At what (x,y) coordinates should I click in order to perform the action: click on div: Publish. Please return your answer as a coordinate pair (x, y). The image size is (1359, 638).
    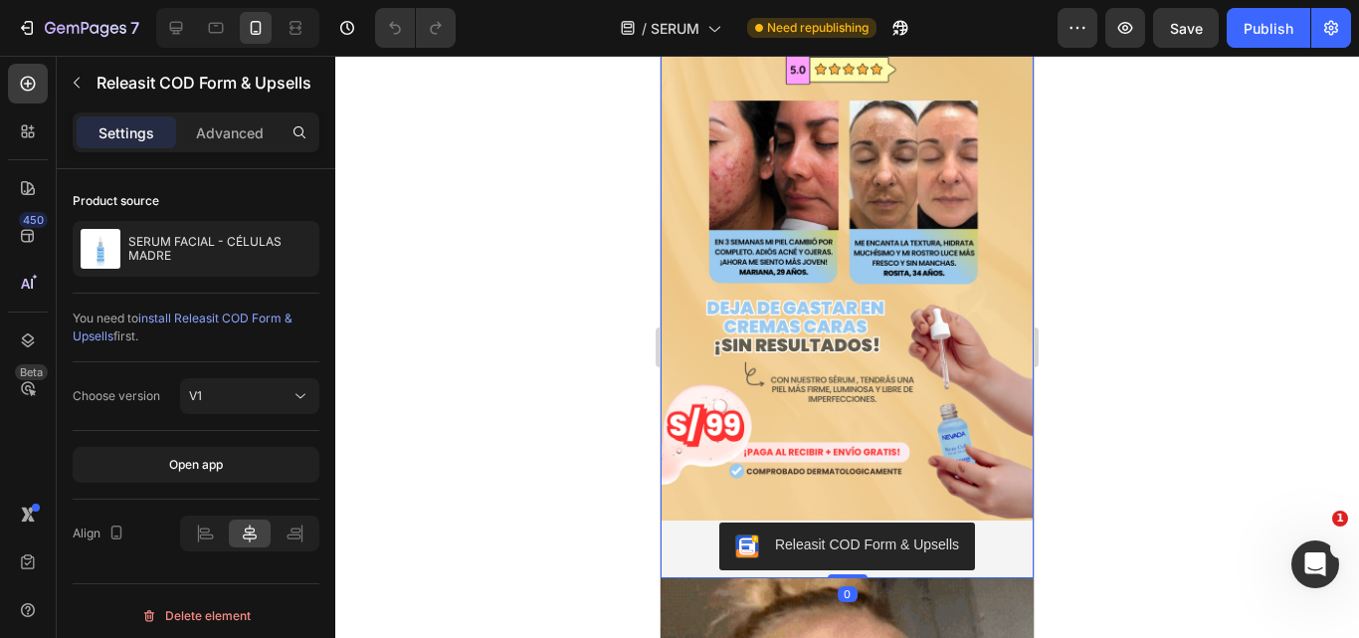
    Looking at the image, I should click on (1269, 28).